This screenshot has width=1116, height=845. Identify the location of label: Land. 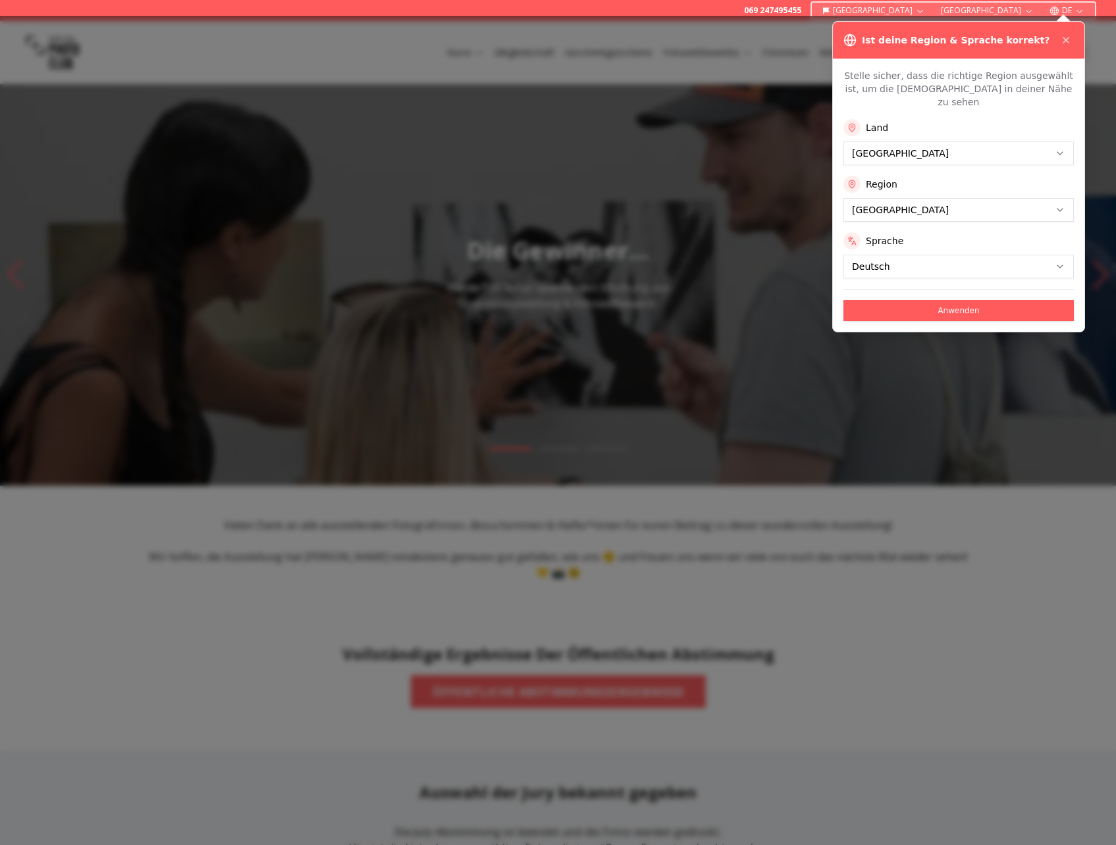
(877, 128).